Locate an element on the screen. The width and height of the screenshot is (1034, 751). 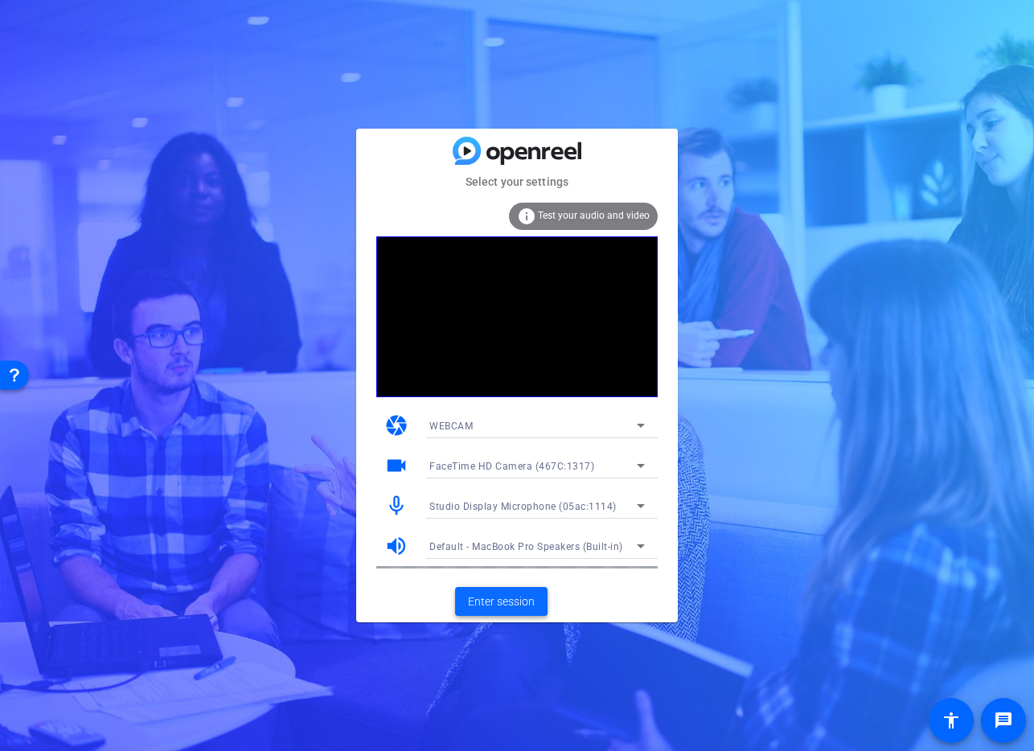
mat-icon: info is located at coordinates (527, 216).